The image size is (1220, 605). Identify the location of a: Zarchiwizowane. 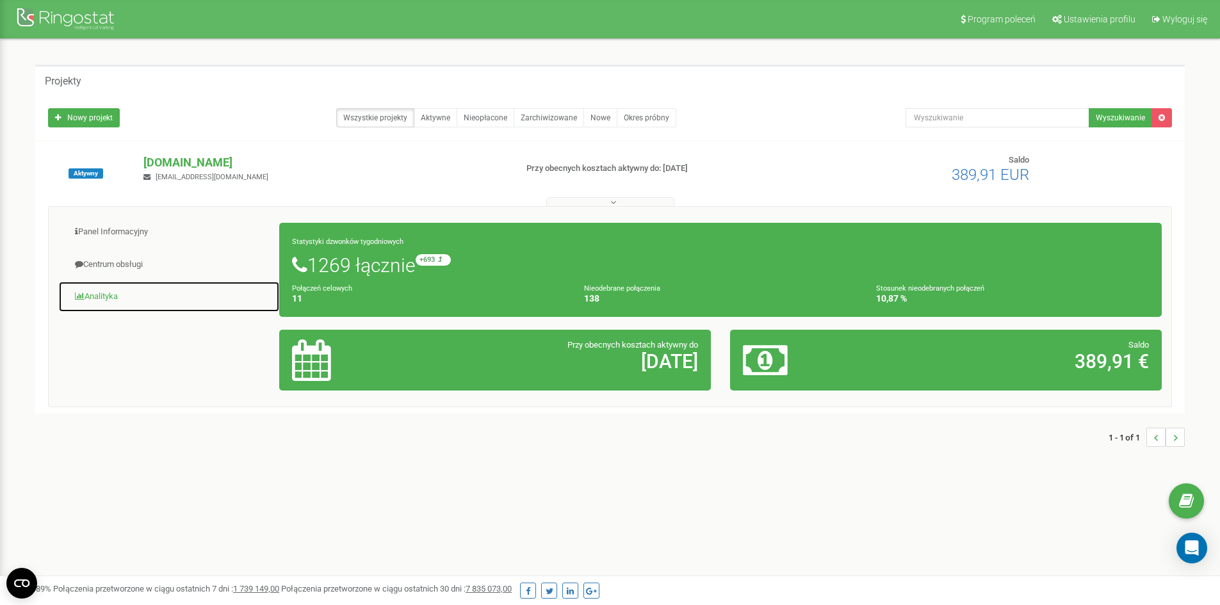
(549, 118).